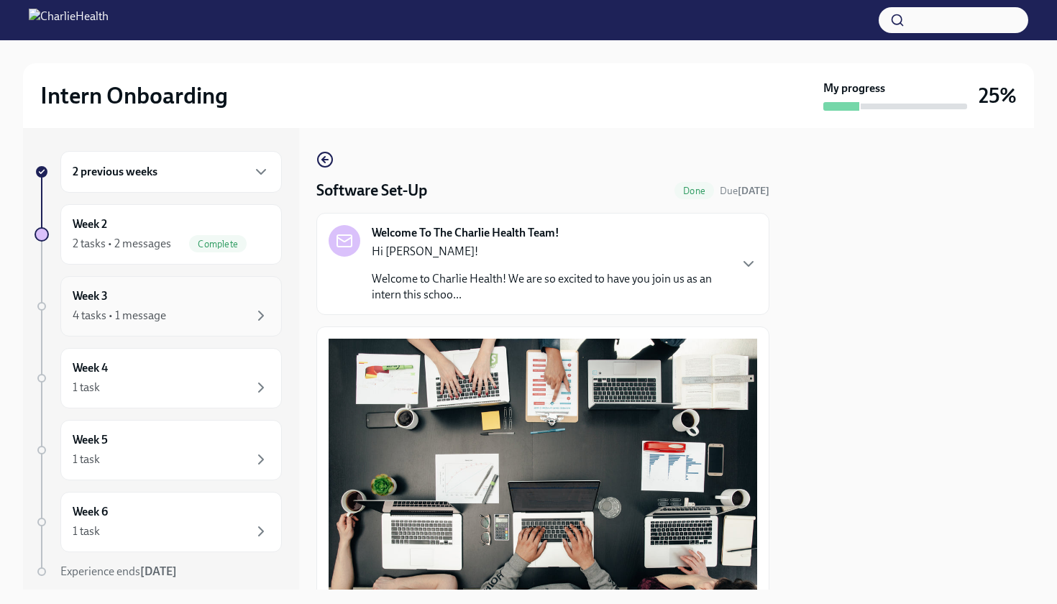 The height and width of the screenshot is (604, 1057). Describe the element at coordinates (119, 316) in the screenshot. I see `div: 4 tasks • 1 message` at that location.